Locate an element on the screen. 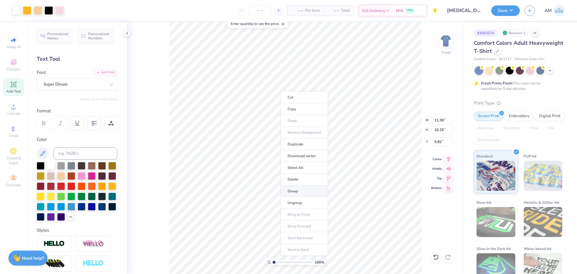  div: Print Type is located at coordinates (519, 103).